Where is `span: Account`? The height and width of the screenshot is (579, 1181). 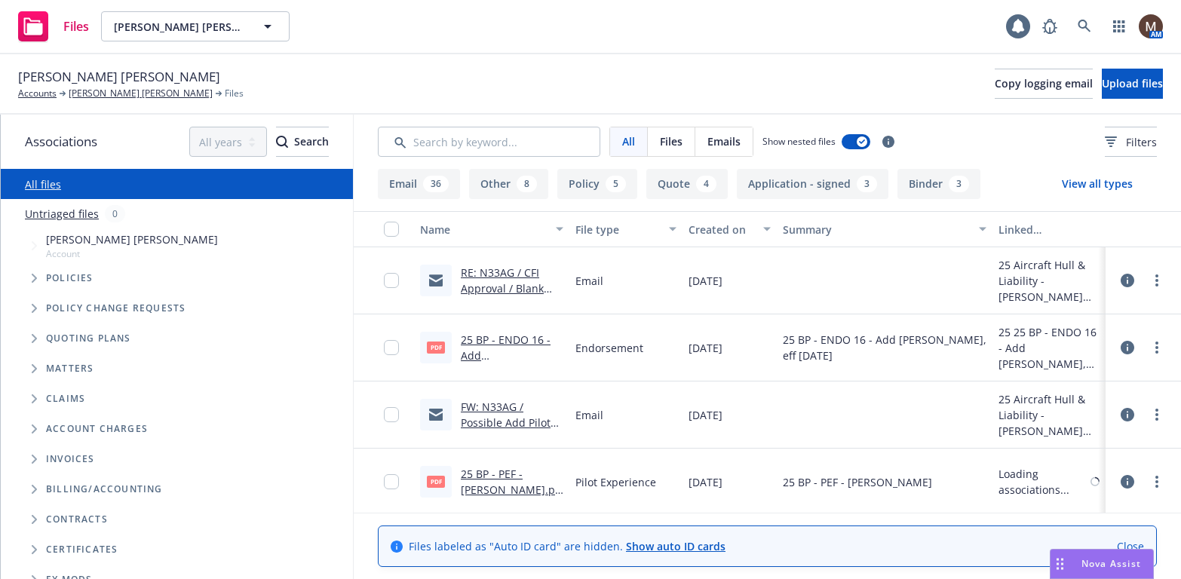
span: Account is located at coordinates (132, 253).